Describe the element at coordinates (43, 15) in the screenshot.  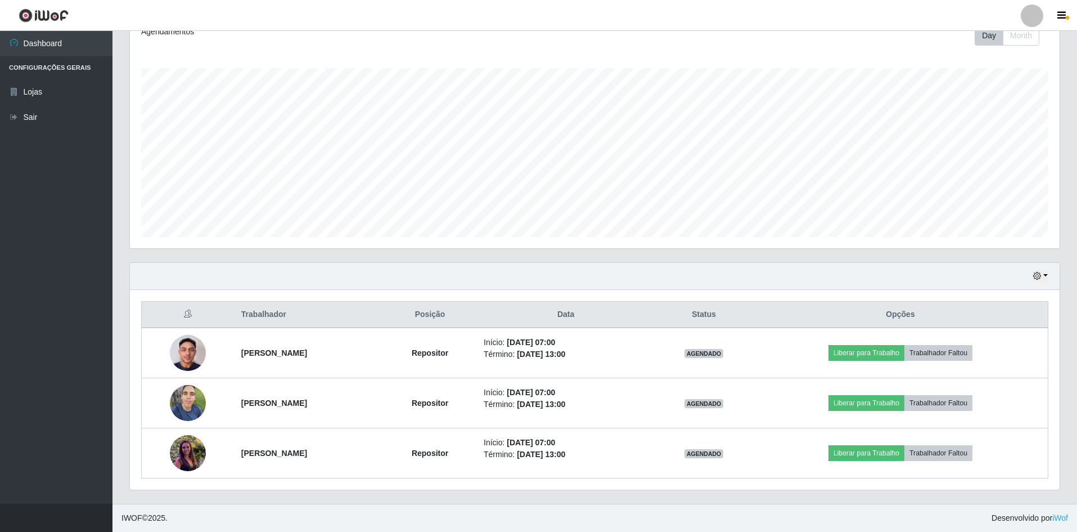
I see `img: CoreUI Logo` at that location.